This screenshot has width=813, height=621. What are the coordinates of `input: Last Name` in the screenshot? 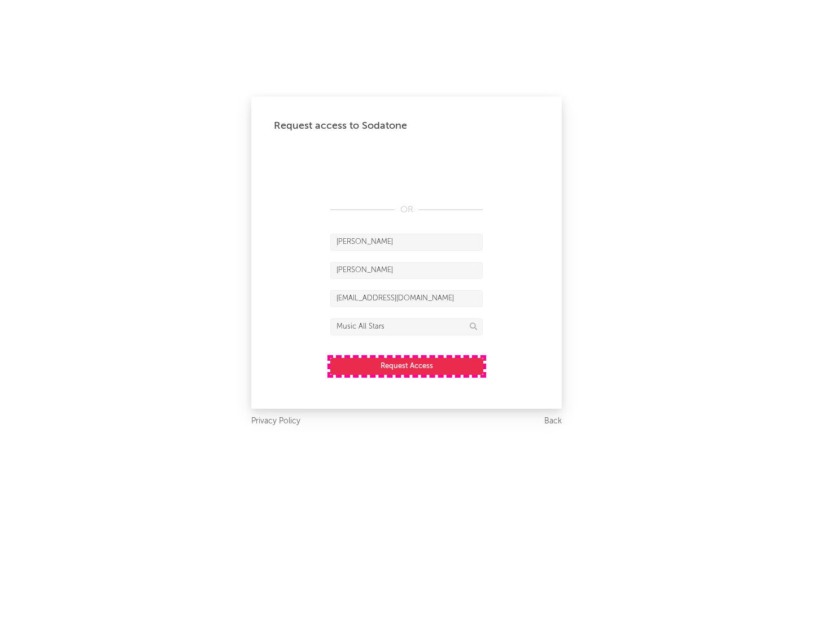 It's located at (407, 271).